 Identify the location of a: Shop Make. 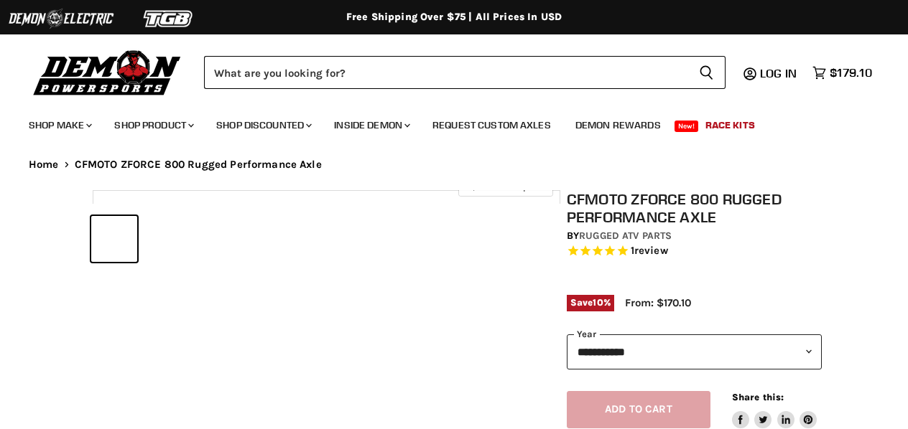
(59, 125).